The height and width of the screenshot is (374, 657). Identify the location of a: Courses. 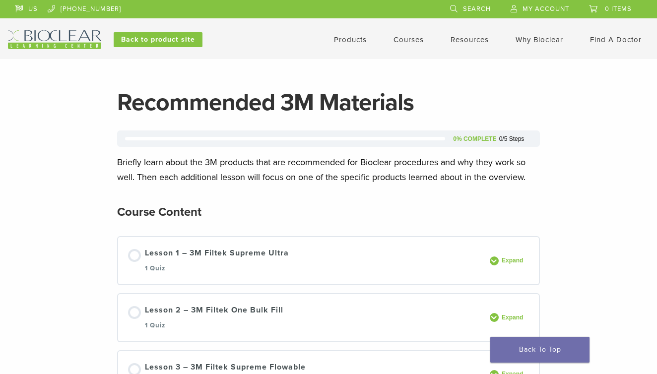
(408, 40).